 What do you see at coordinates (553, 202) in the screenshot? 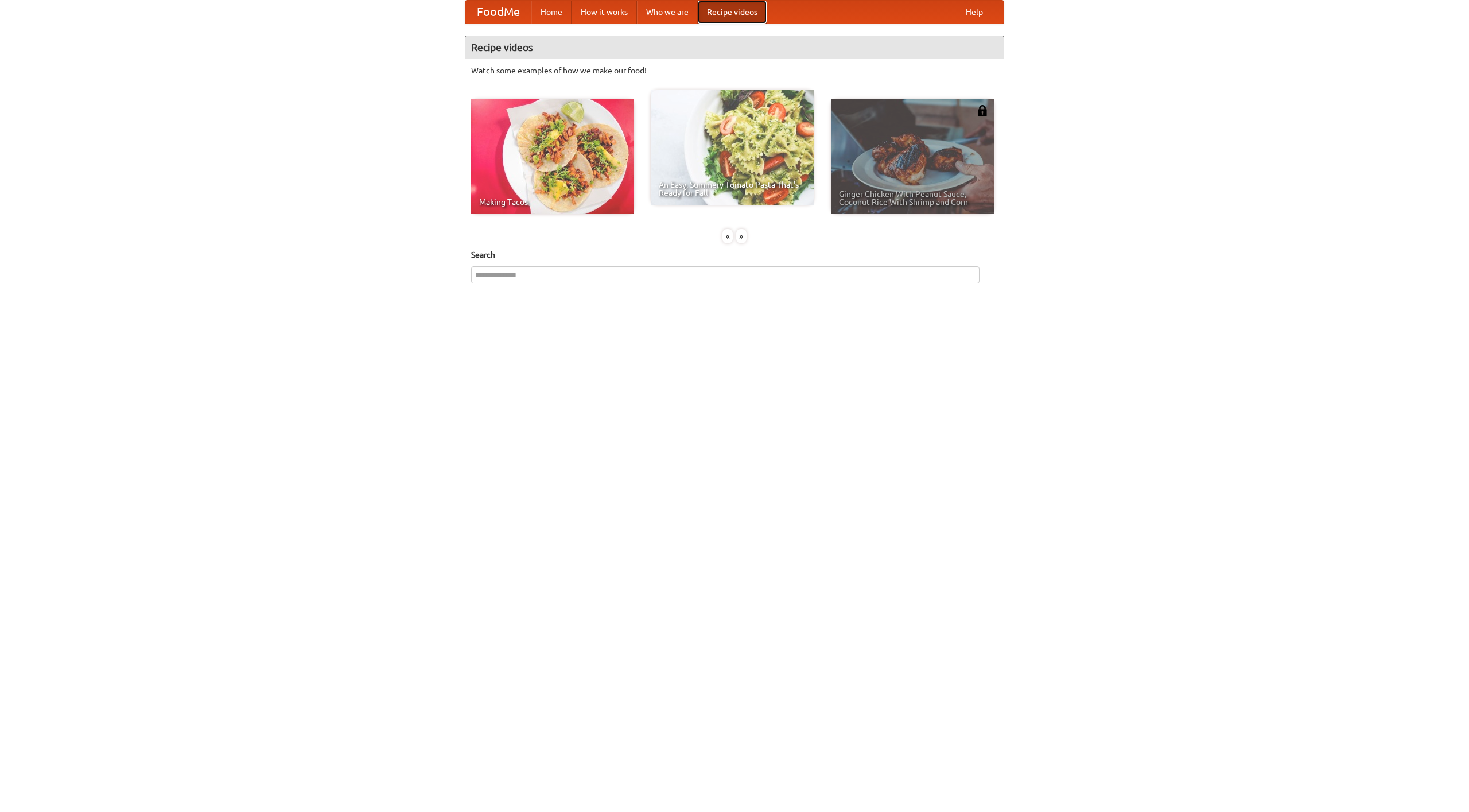
I see `span: Making Tacos` at bounding box center [553, 202].